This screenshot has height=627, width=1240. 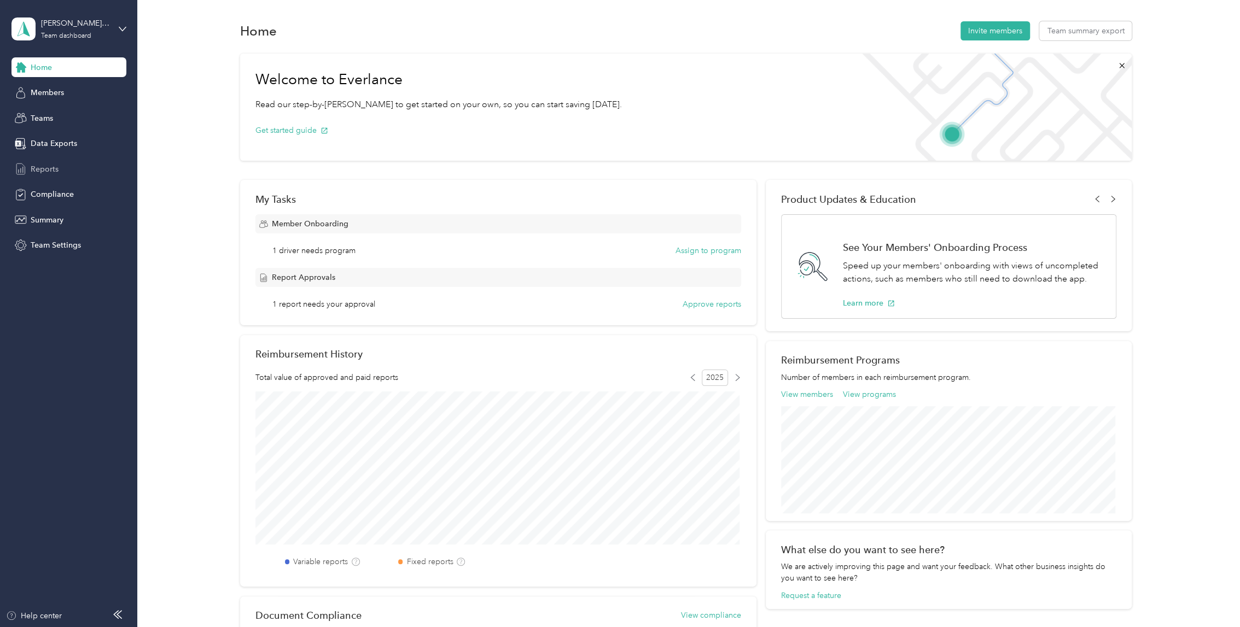 What do you see at coordinates (291, 130) in the screenshot?
I see `button: Get started guide` at bounding box center [291, 130].